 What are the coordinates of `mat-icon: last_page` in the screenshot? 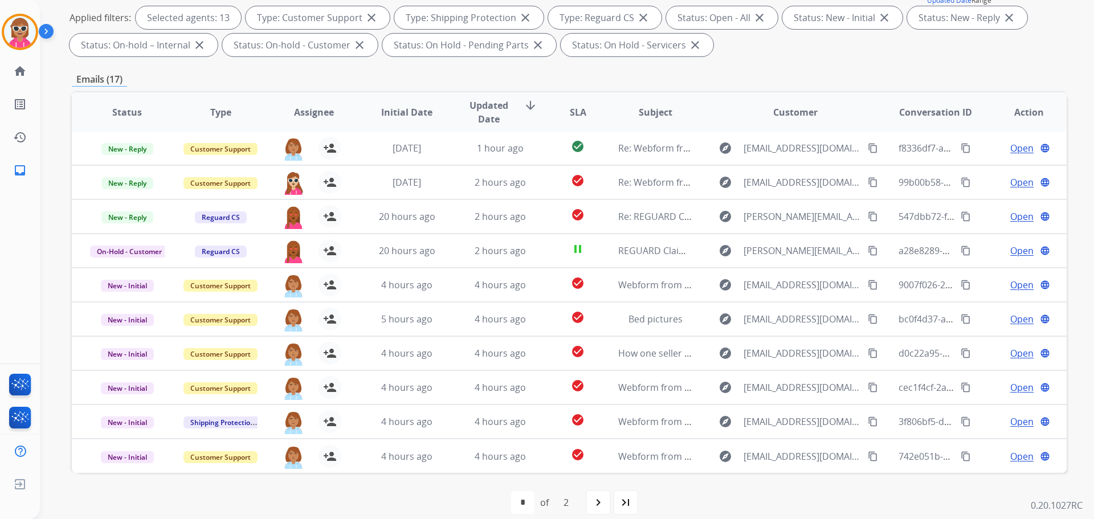 It's located at (626, 503).